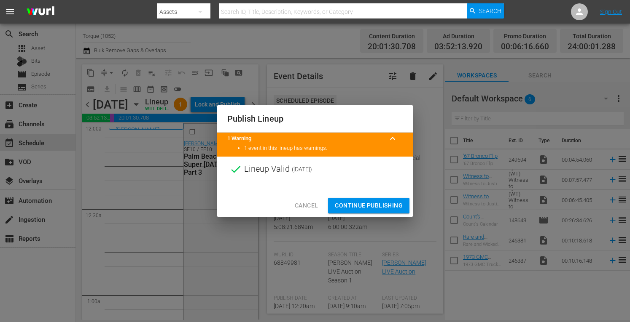  What do you see at coordinates (305, 139) in the screenshot?
I see `title: 1 Warning` at bounding box center [305, 139].